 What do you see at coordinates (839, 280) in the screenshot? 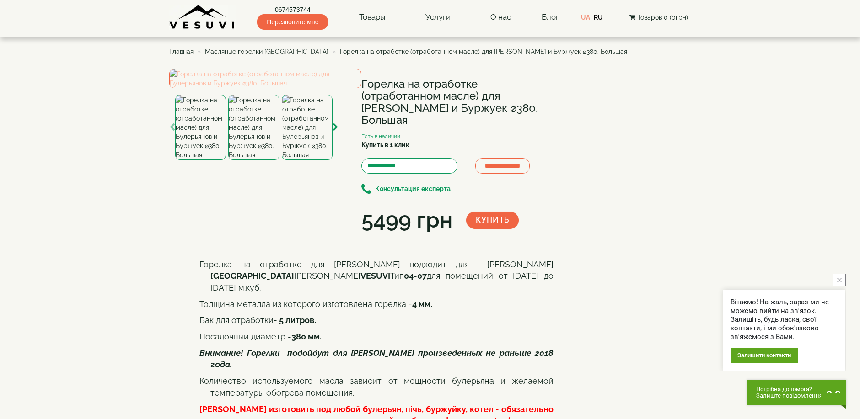
I see `button: close button` at bounding box center [839, 280].